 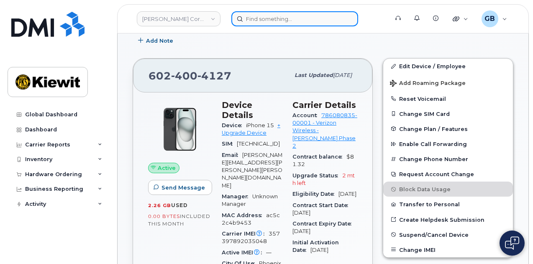 I want to click on span: Last updated, so click(x=314, y=75).